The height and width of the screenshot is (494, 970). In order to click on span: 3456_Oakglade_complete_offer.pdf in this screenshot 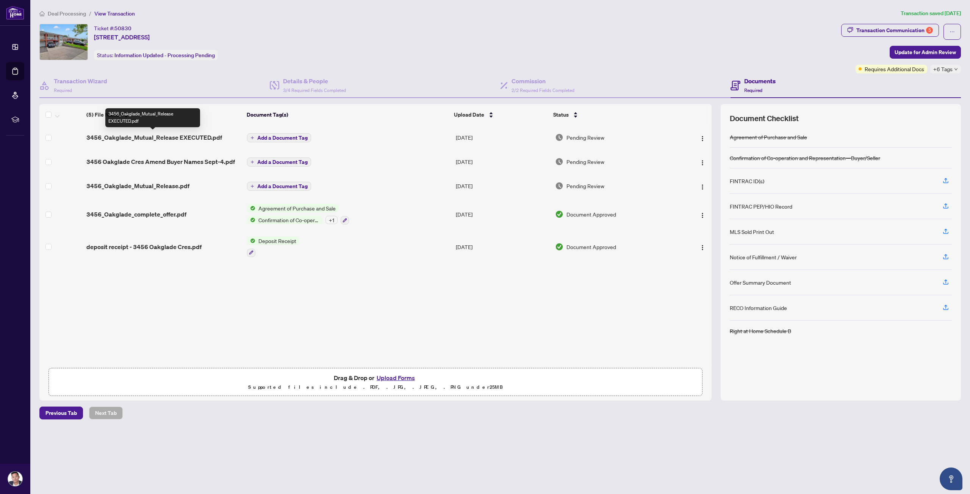, I will do `click(136, 214)`.